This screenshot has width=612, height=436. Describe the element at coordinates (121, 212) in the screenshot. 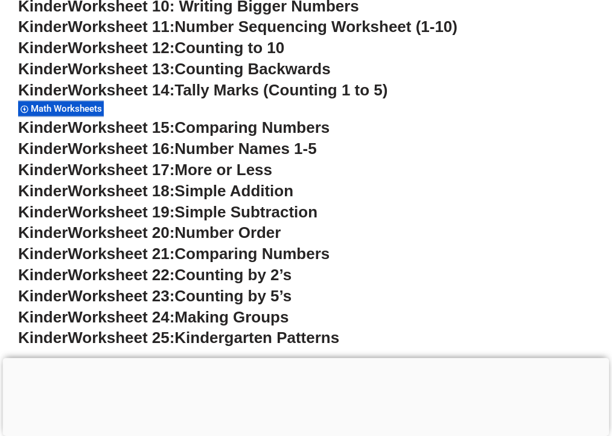

I see `span: Worksheet 19:` at that location.